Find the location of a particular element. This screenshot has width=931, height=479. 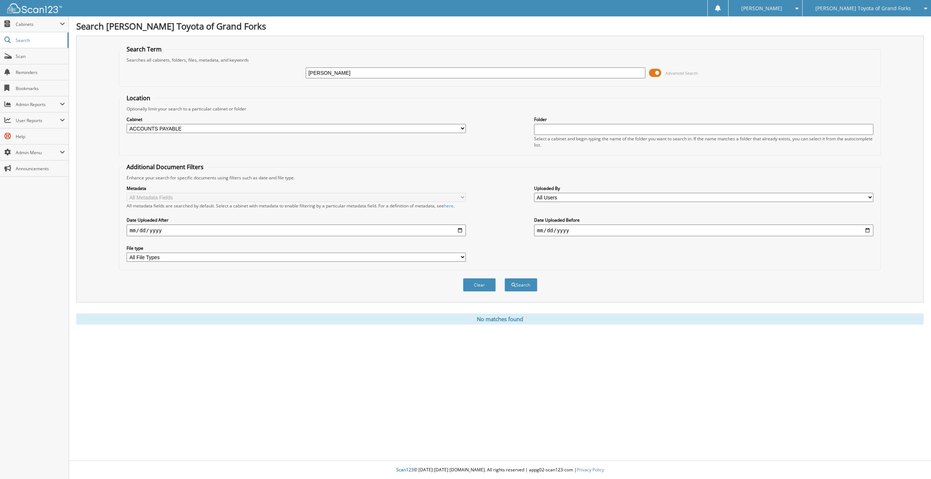

span: Scan123 is located at coordinates (405, 470).